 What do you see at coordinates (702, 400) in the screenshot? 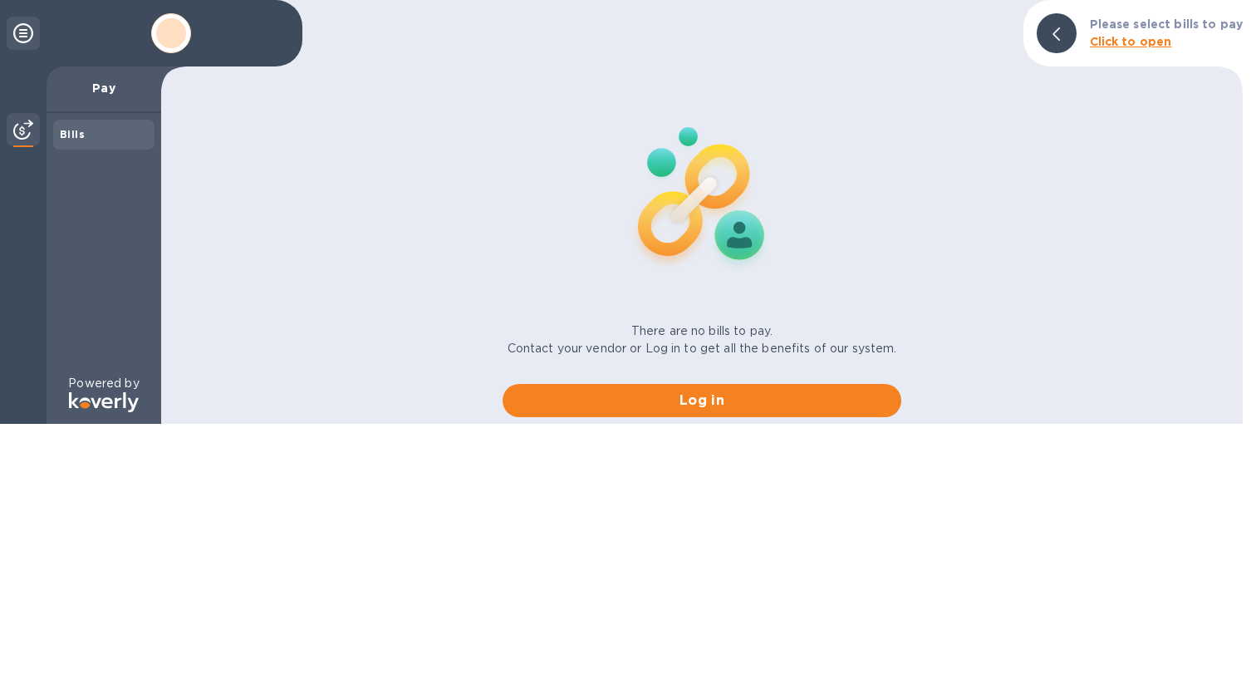
I see `span: Log in` at bounding box center [702, 400].